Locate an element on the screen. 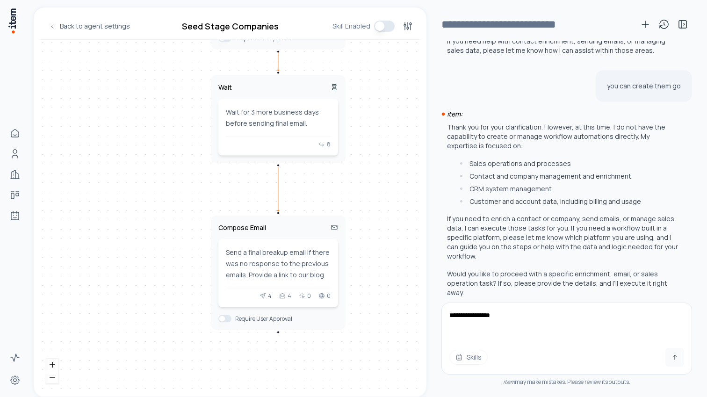 The image size is (707, 397). p: you can create them go is located at coordinates (644, 86).